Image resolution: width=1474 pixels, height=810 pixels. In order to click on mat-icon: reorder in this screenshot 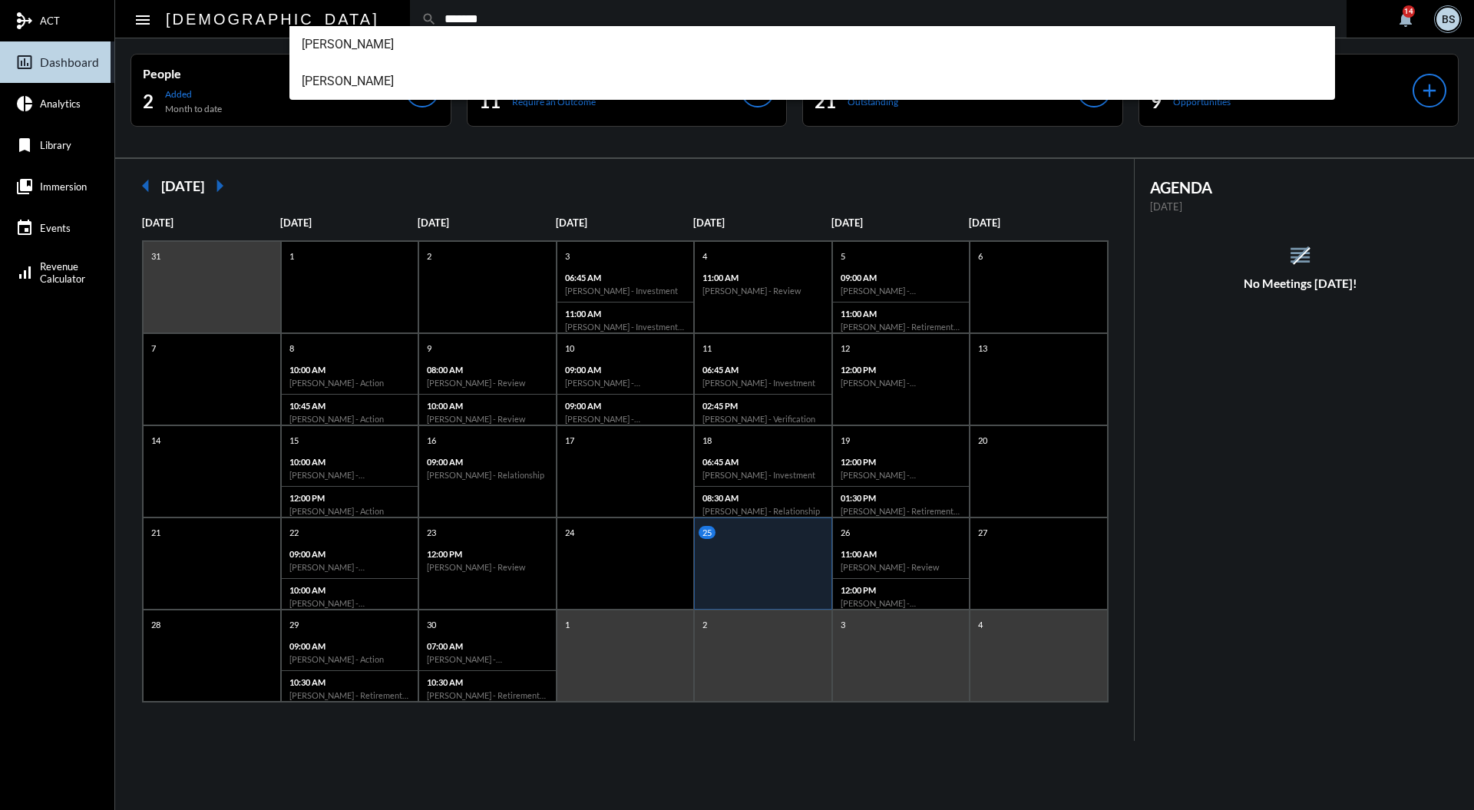, I will do `click(1300, 255)`.